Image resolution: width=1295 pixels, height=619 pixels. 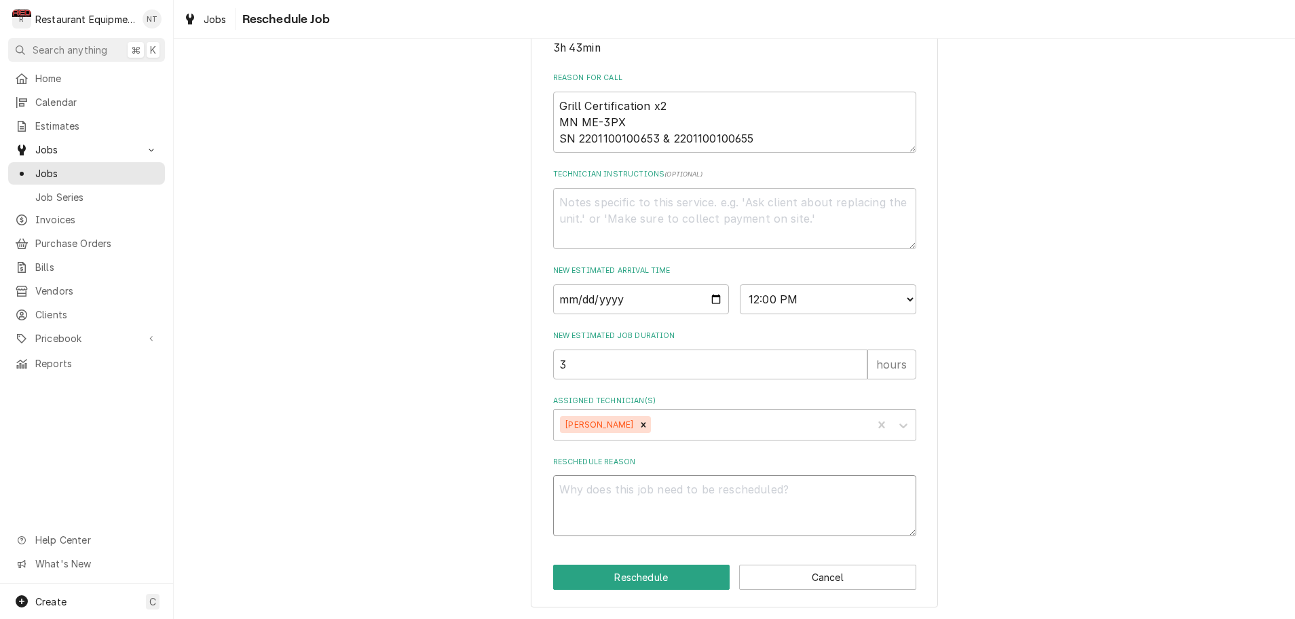 I want to click on a: Go to Jobs, so click(x=86, y=149).